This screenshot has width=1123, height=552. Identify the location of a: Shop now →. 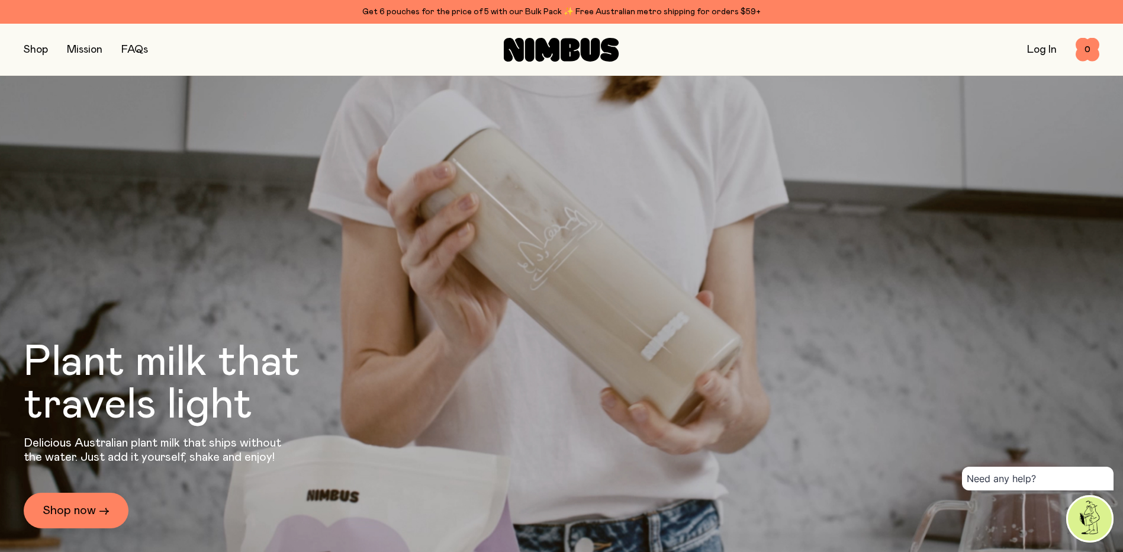
(76, 510).